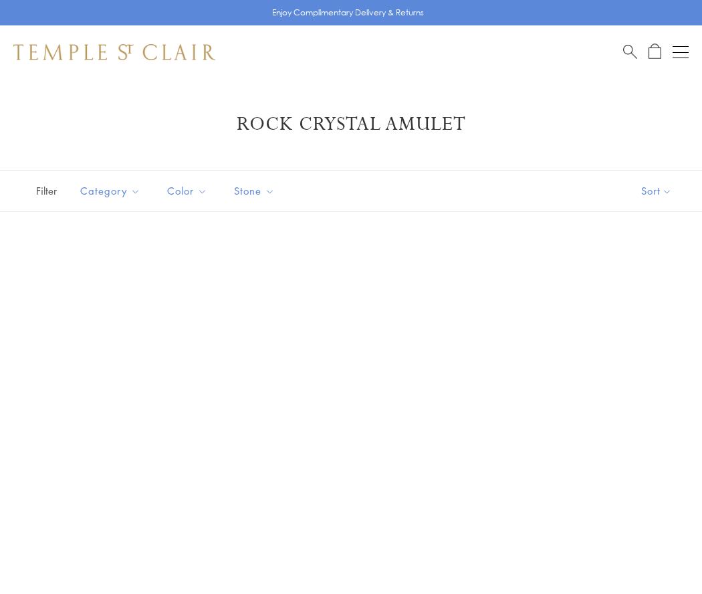 Image resolution: width=702 pixels, height=594 pixels. What do you see at coordinates (110, 191) in the screenshot?
I see `button: Category` at bounding box center [110, 191].